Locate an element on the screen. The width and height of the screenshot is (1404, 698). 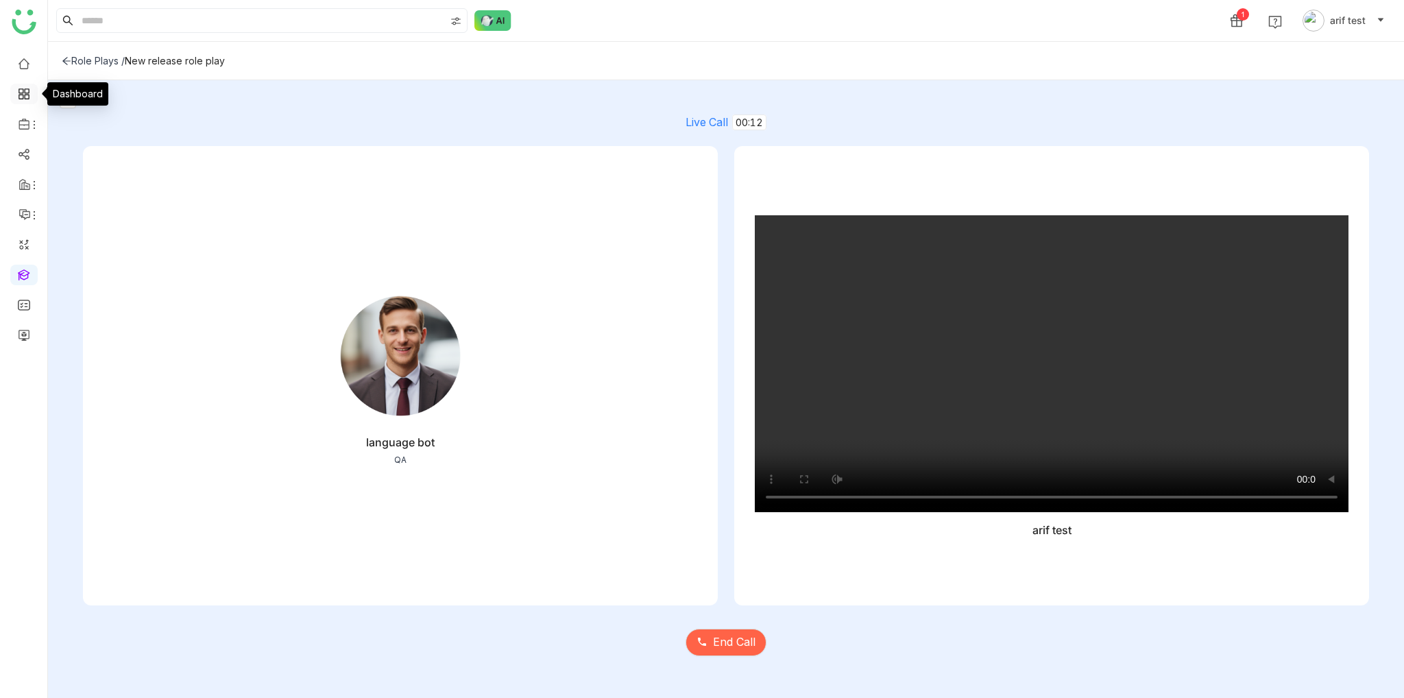
div: arif test is located at coordinates (1052, 530).